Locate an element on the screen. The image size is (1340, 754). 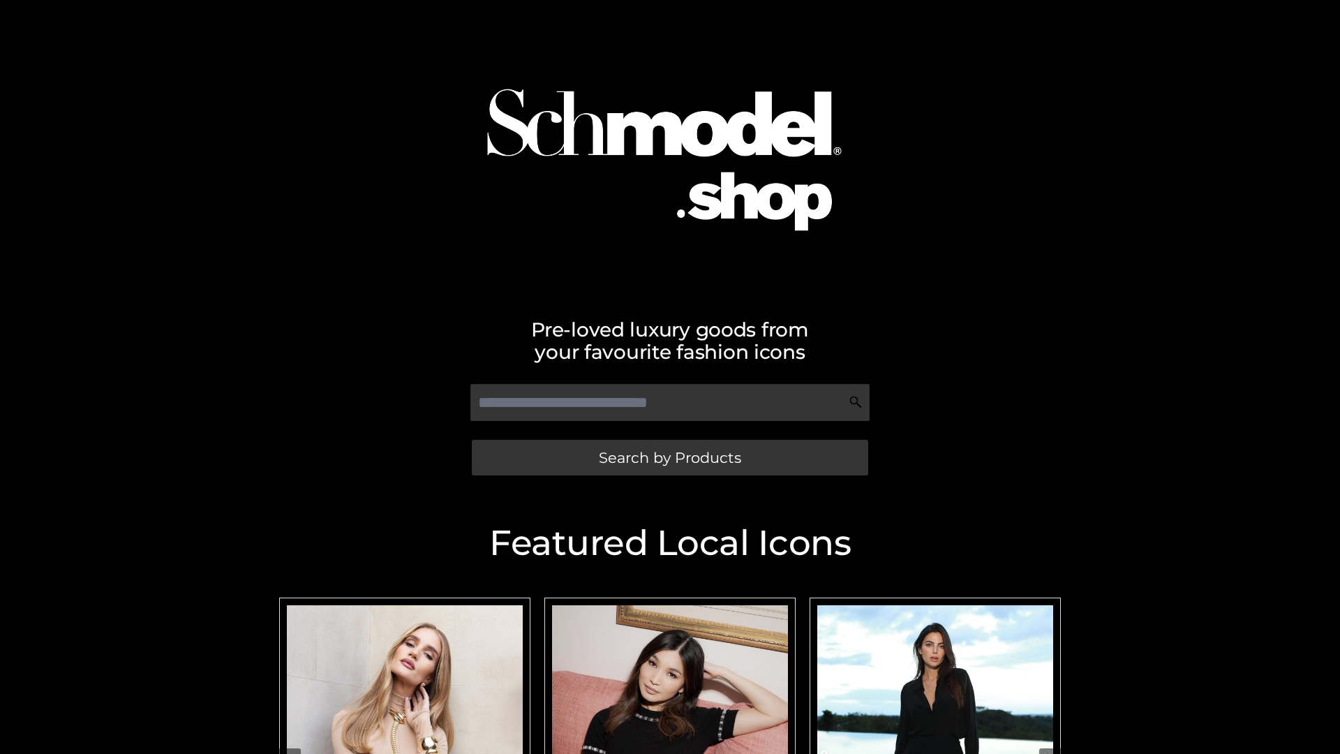
a: Search by Products is located at coordinates (670, 457).